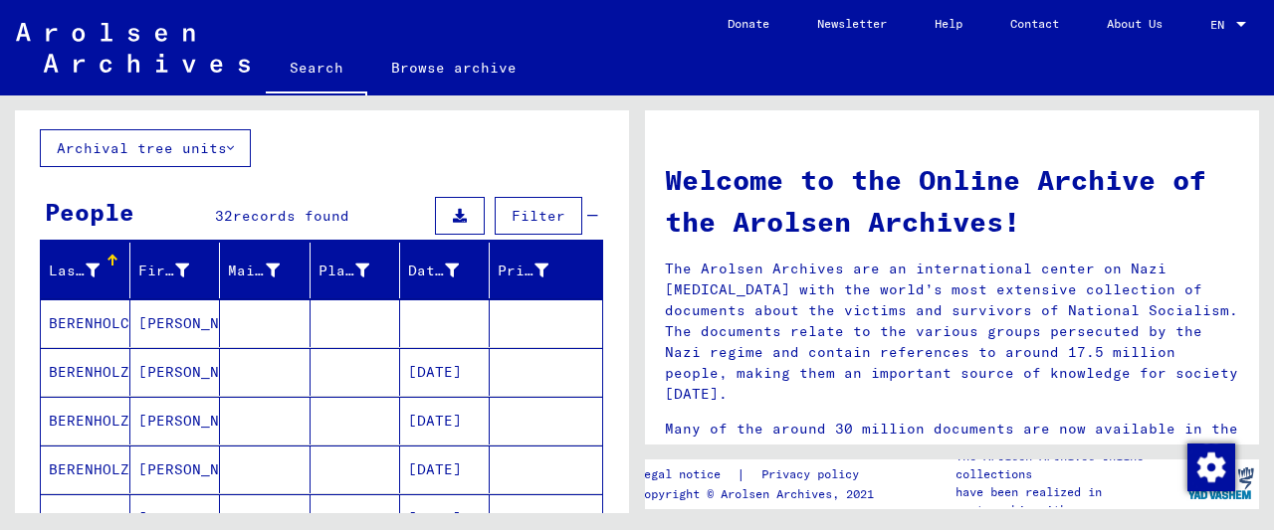 The image size is (1274, 530). I want to click on img: Arolsen_neg.svg, so click(132, 48).